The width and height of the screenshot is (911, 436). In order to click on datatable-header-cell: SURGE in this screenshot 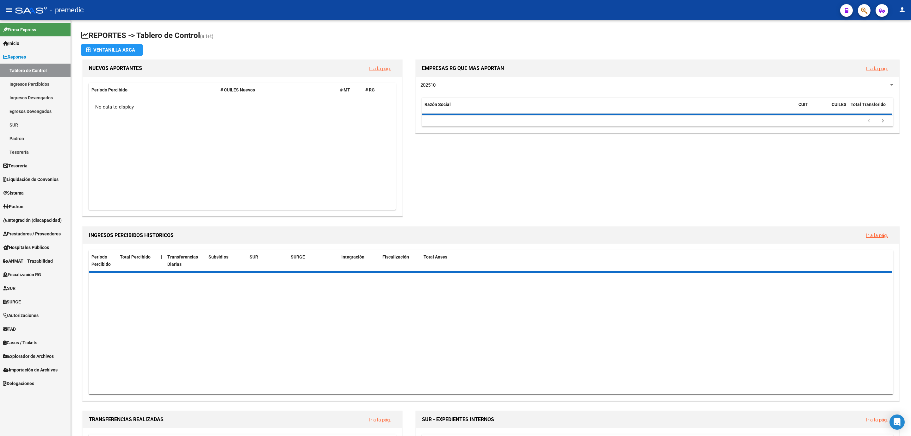, I will do `click(314, 261)`.